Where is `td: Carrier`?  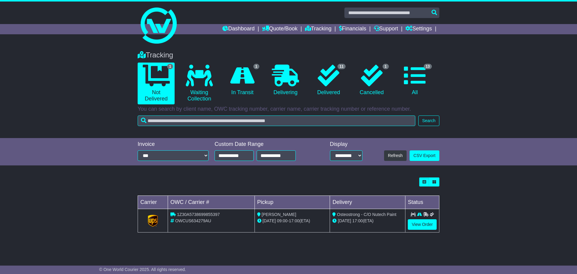 td: Carrier is located at coordinates (153, 202).